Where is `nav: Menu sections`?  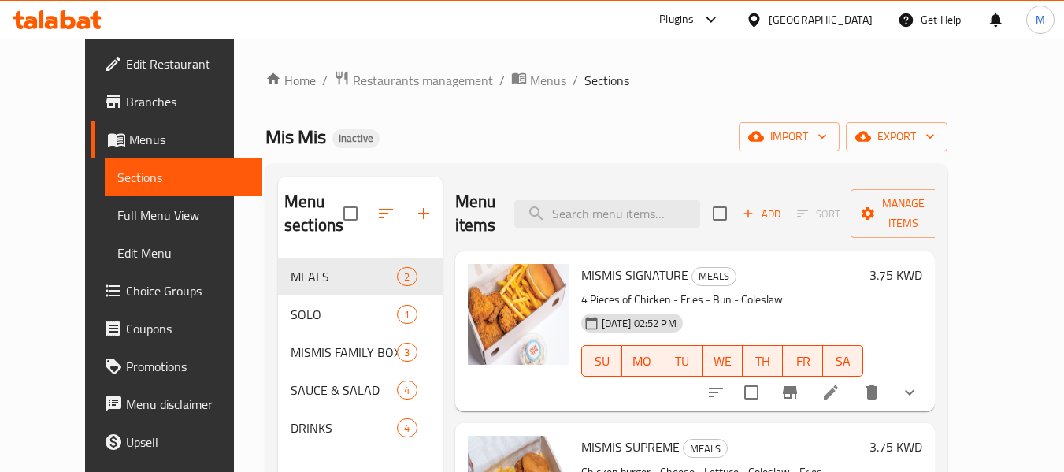
nav: Menu sections is located at coordinates (360, 352).